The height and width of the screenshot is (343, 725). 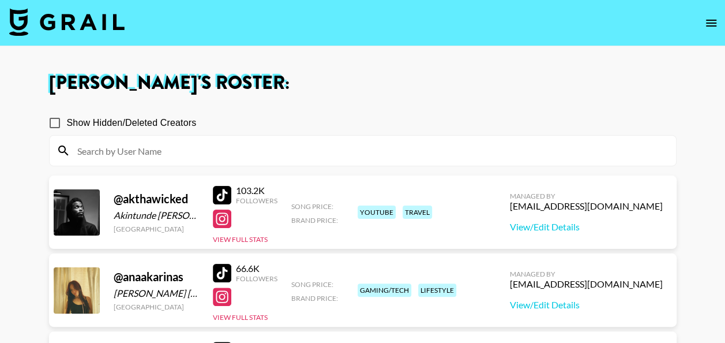 I want to click on div: youtube, so click(x=377, y=212).